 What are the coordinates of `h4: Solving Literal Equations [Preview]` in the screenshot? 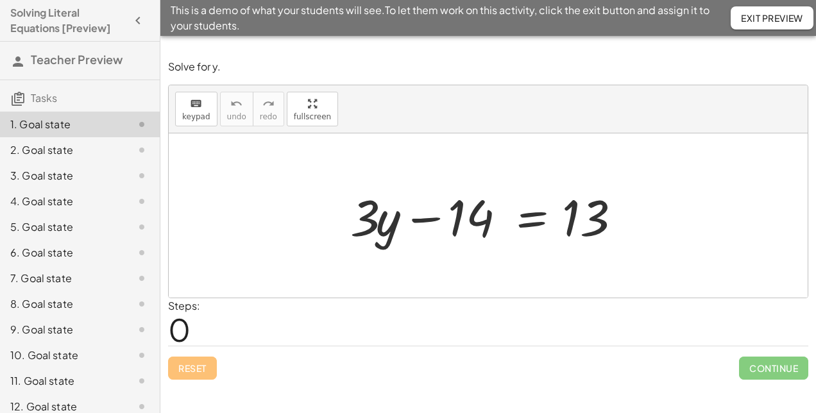 It's located at (68, 21).